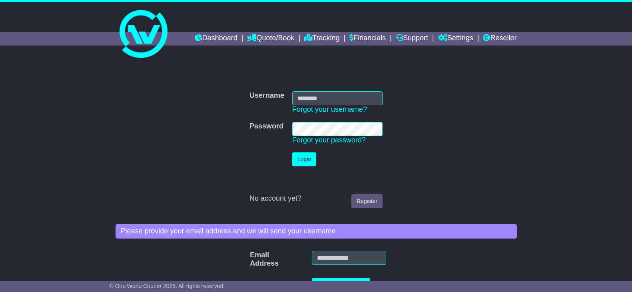  What do you see at coordinates (367, 39) in the screenshot?
I see `a: Financials` at bounding box center [367, 39].